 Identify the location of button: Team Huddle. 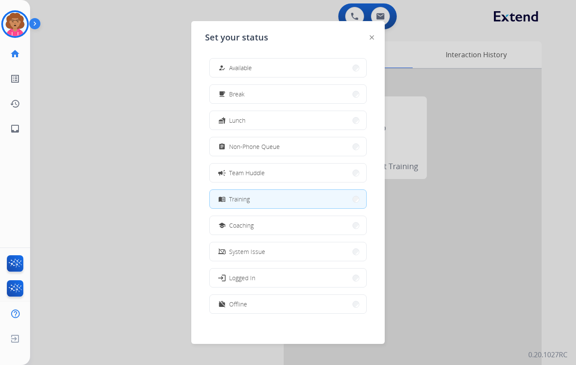
(288, 172).